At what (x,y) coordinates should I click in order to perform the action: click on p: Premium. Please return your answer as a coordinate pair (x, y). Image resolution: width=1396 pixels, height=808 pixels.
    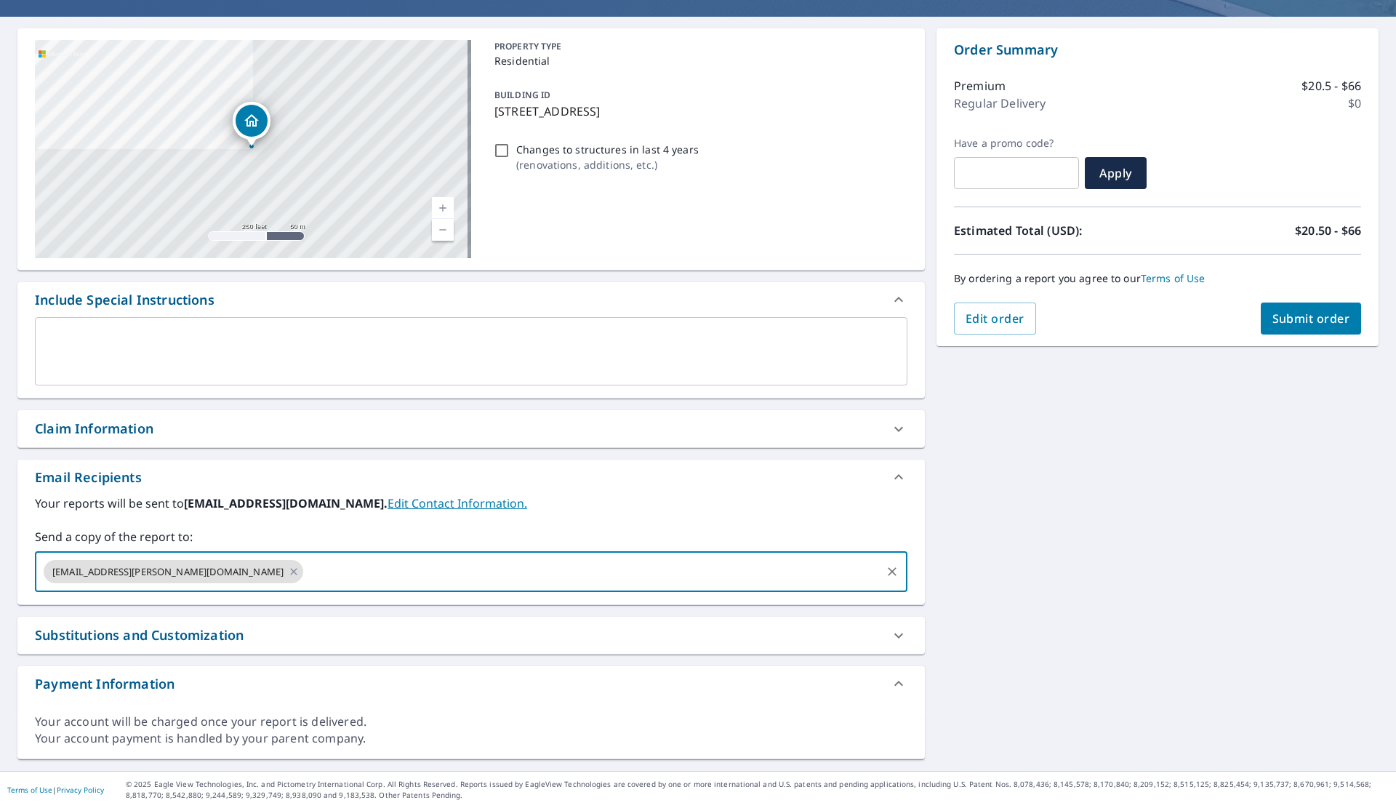
    Looking at the image, I should click on (979, 86).